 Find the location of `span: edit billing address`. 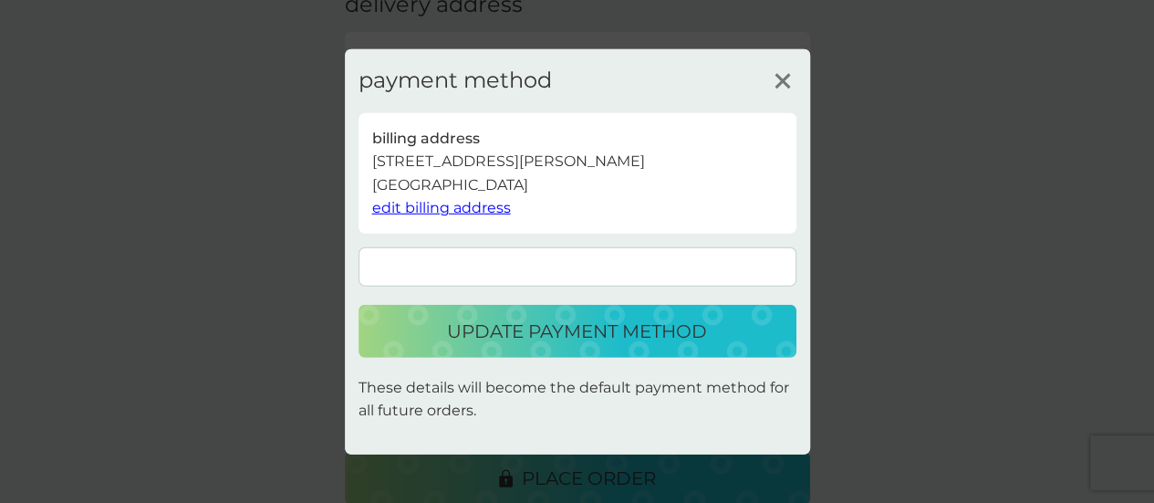

span: edit billing address is located at coordinates (441, 207).